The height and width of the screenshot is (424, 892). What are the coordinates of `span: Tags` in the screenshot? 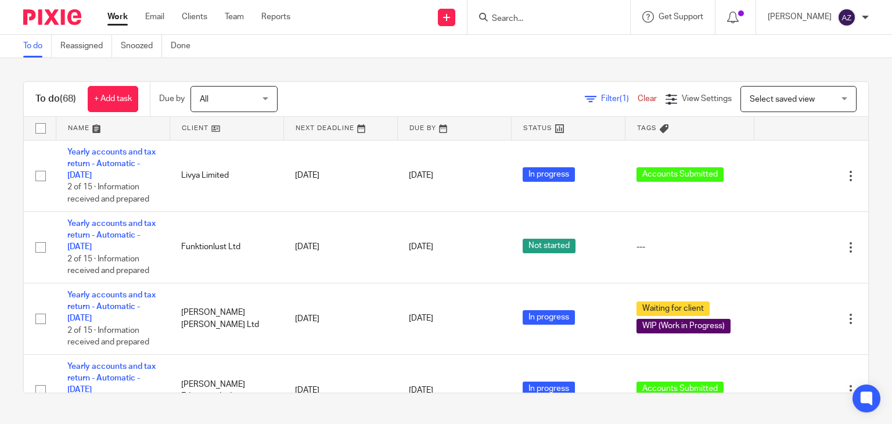 It's located at (647, 128).